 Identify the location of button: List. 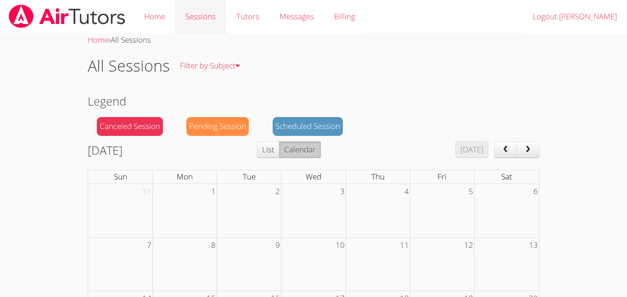
(268, 150).